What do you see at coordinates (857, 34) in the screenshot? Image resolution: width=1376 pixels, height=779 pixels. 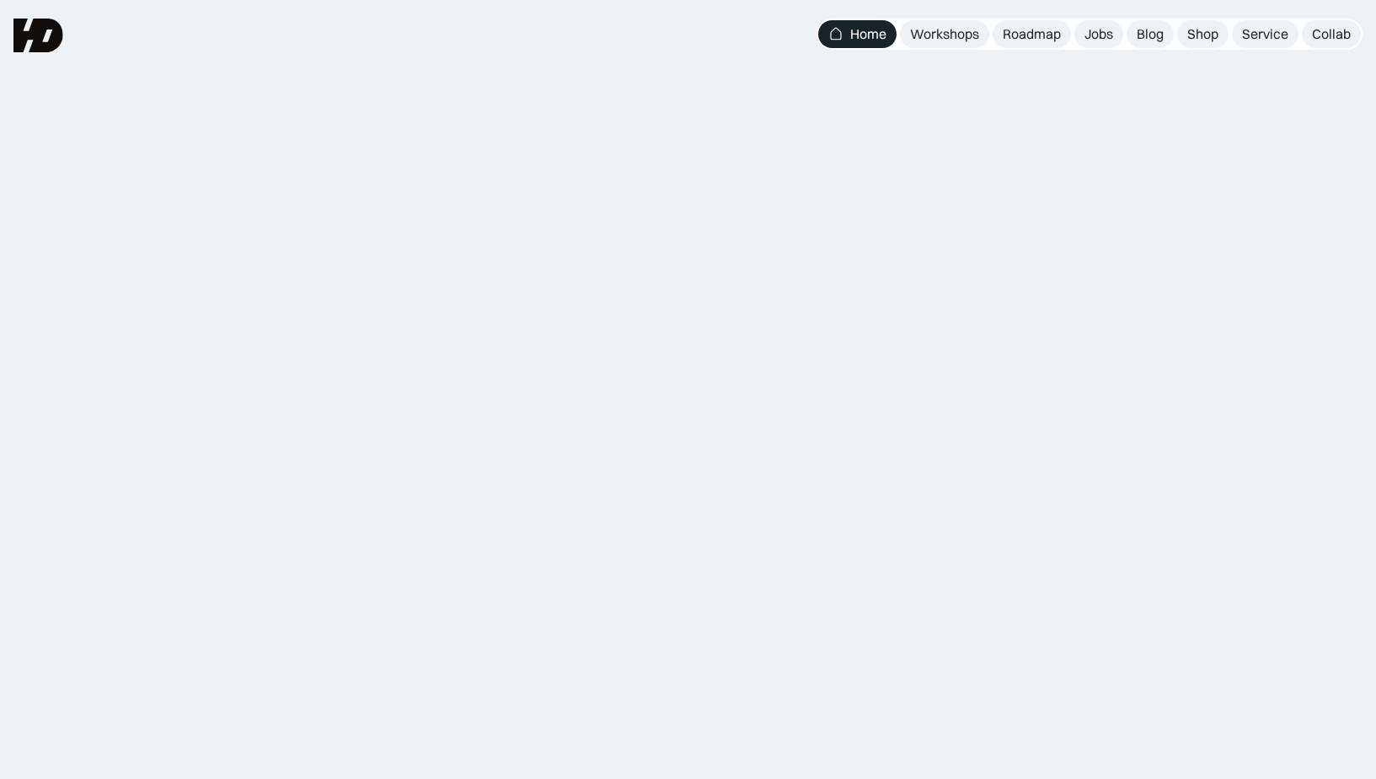 I see `a: Home` at bounding box center [857, 34].